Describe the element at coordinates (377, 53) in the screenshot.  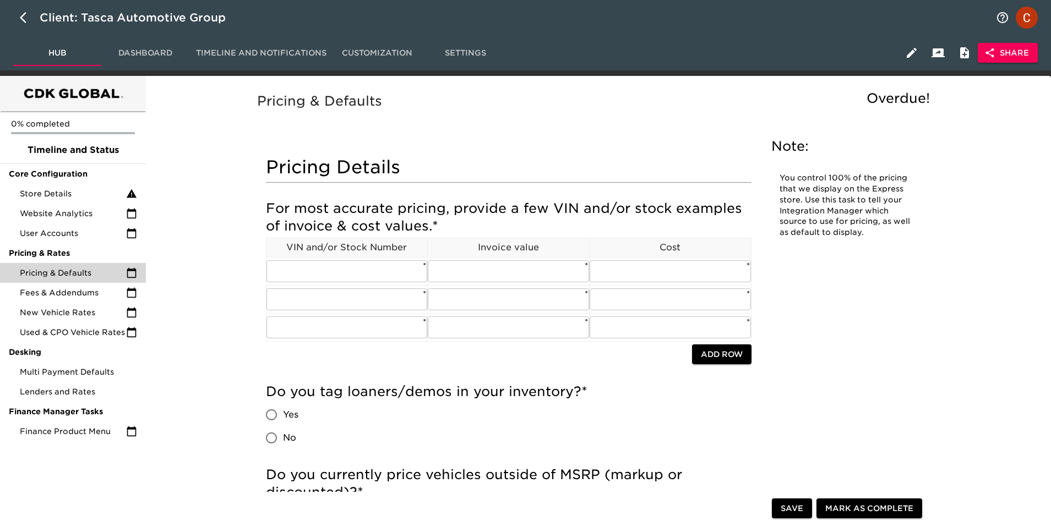
I see `span: Customization` at that location.